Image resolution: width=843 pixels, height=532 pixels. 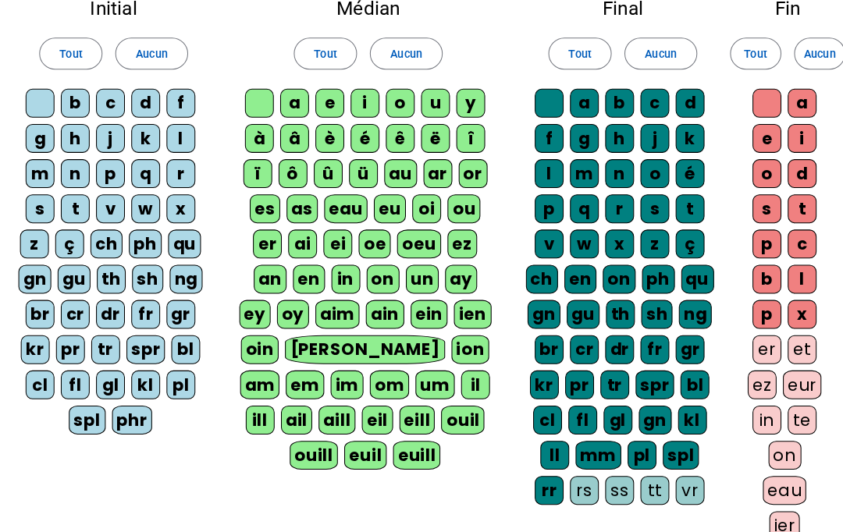 I want to click on div: ch, so click(x=539, y=272).